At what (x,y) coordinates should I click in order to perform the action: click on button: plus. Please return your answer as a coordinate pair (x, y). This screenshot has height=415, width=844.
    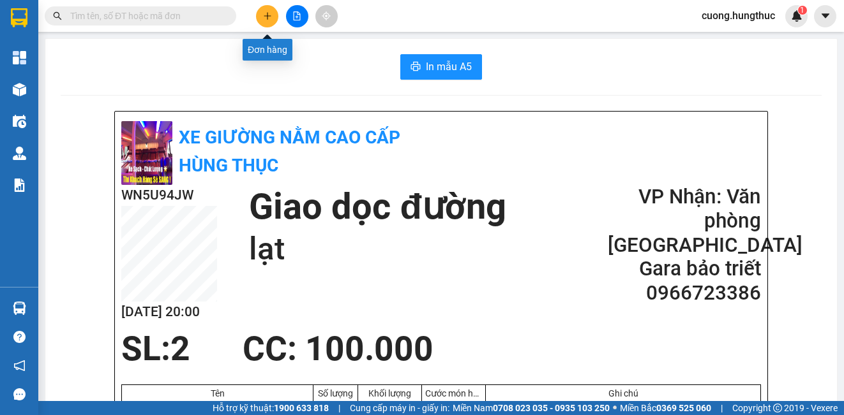
    Looking at the image, I should click on (267, 16).